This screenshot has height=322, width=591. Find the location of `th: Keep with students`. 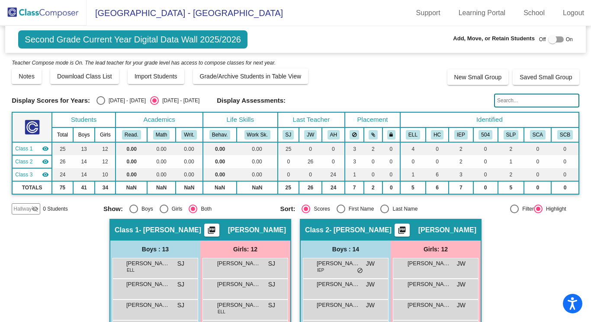

th: Keep with students is located at coordinates (373, 135).